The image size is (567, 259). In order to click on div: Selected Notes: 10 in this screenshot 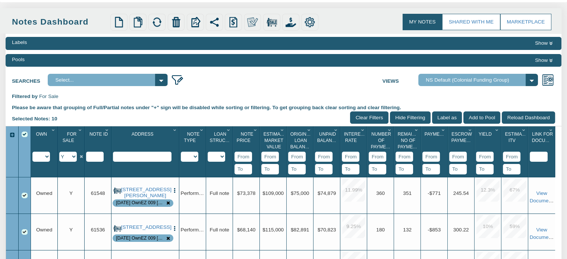, I will do `click(37, 119)`.